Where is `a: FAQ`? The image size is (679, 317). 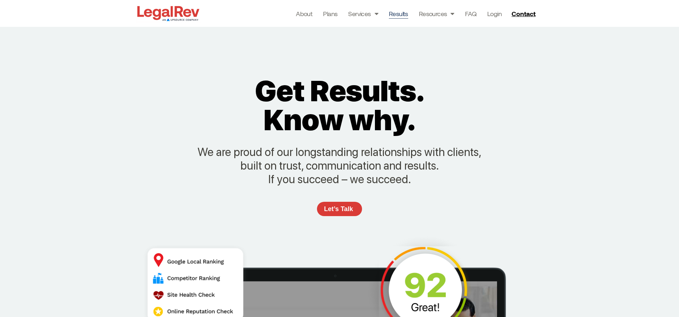 a: FAQ is located at coordinates (471, 14).